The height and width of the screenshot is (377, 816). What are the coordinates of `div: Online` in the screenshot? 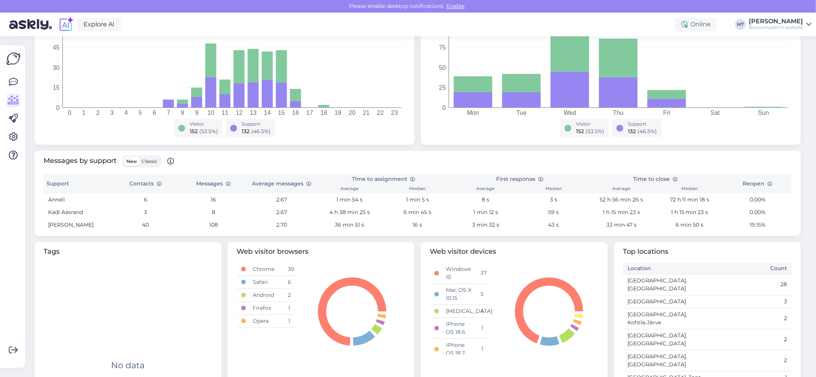 It's located at (696, 24).